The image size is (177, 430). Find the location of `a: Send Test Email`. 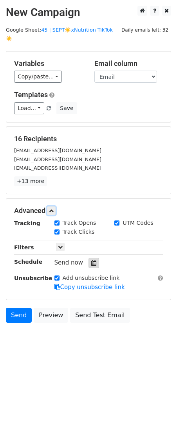

a: Send Test Email is located at coordinates (100, 316).